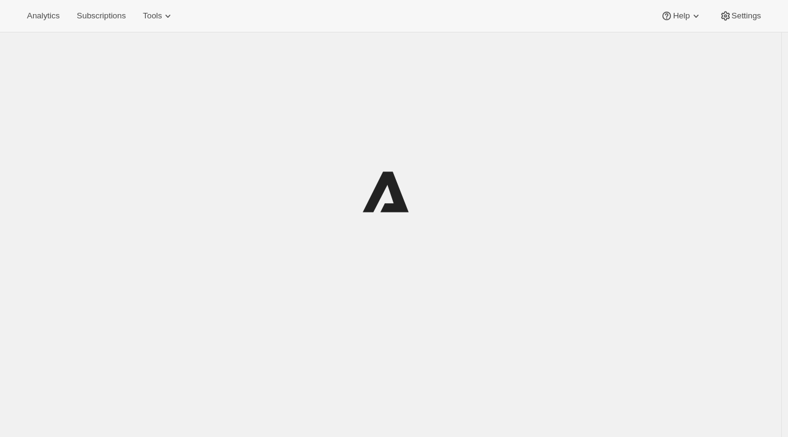 The image size is (788, 437). I want to click on span: Subscriptions, so click(101, 16).